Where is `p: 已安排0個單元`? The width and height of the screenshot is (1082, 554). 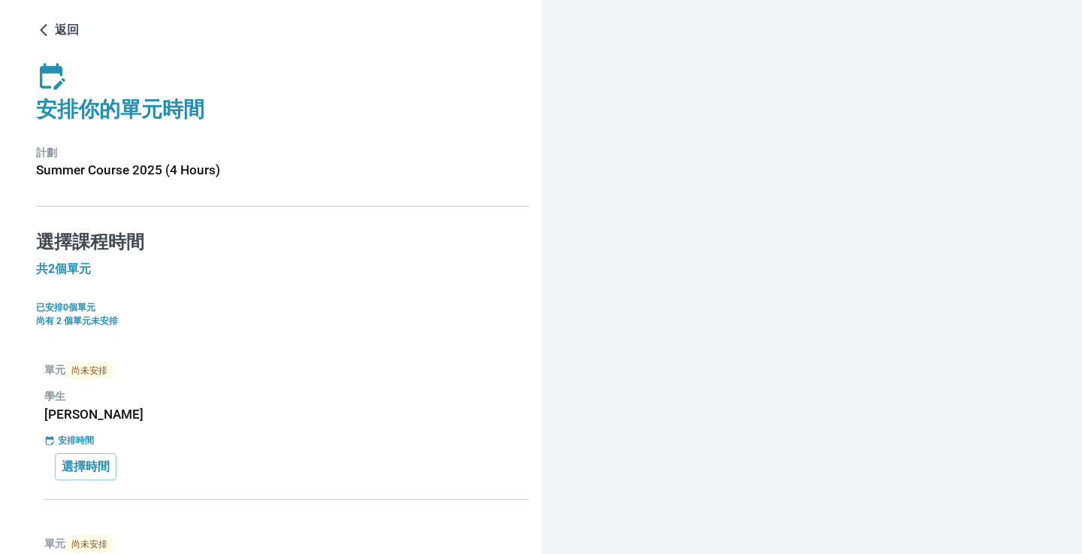 p: 已安排0個單元 is located at coordinates (282, 307).